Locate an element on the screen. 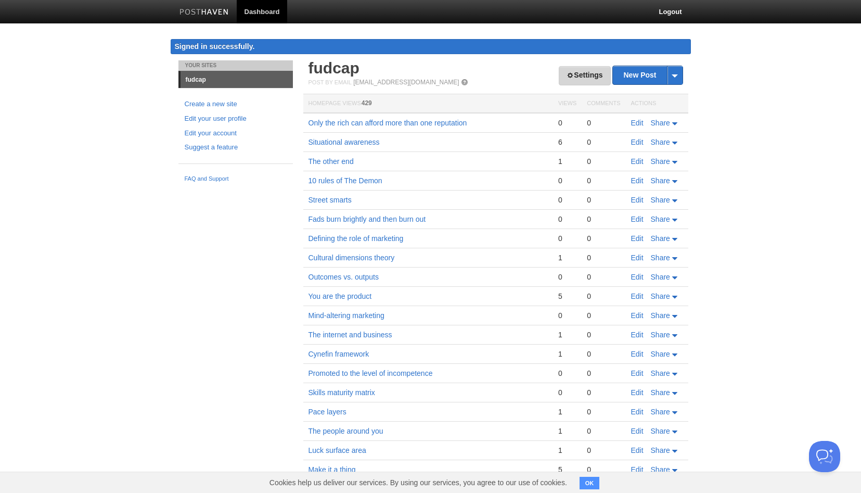 The width and height of the screenshot is (861, 493). a: New Post is located at coordinates (647, 75).